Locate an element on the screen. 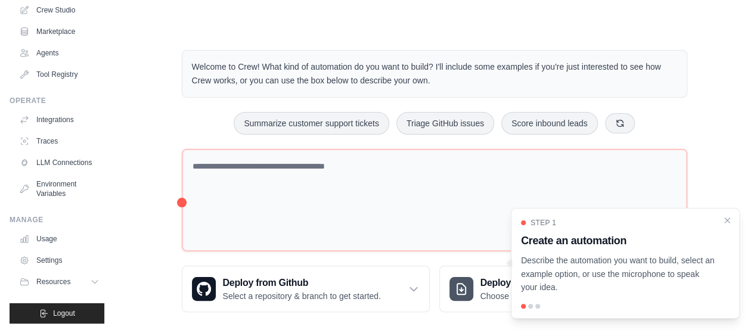 This screenshot has height=333, width=754. p: Select a repository & branch to get started. is located at coordinates (302, 296).